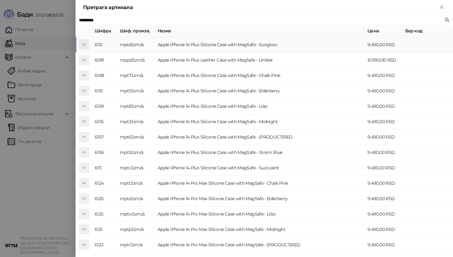  Describe the element at coordinates (136, 229) in the screenshot. I see `td: mptp3zm/a` at that location.